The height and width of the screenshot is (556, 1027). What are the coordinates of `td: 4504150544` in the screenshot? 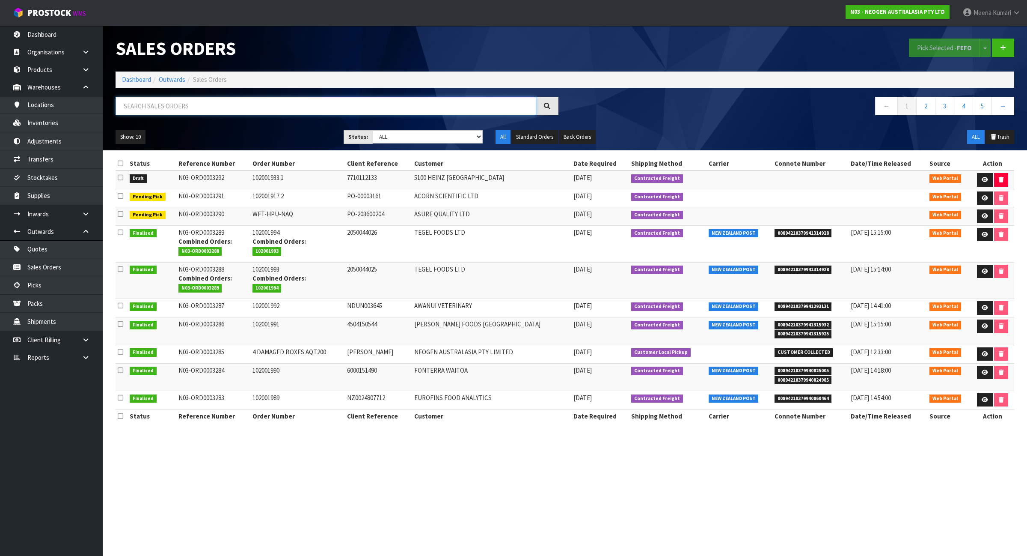 It's located at (378, 331).